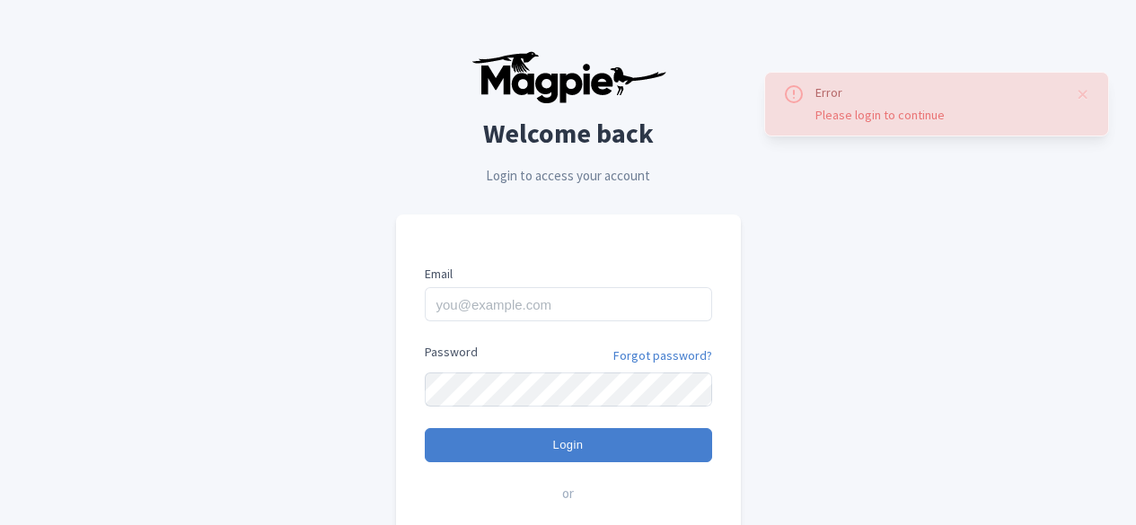 The width and height of the screenshot is (1136, 525). Describe the element at coordinates (568, 176) in the screenshot. I see `p: Login to access your account` at that location.